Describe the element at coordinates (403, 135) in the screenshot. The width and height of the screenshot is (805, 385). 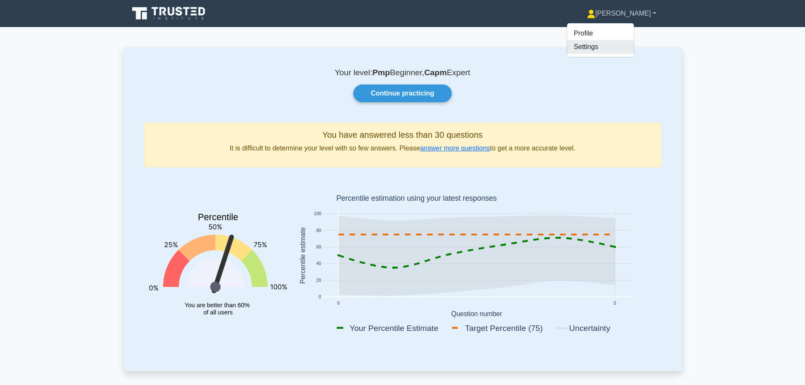
I see `h5: You have answered less than 30 questions` at that location.